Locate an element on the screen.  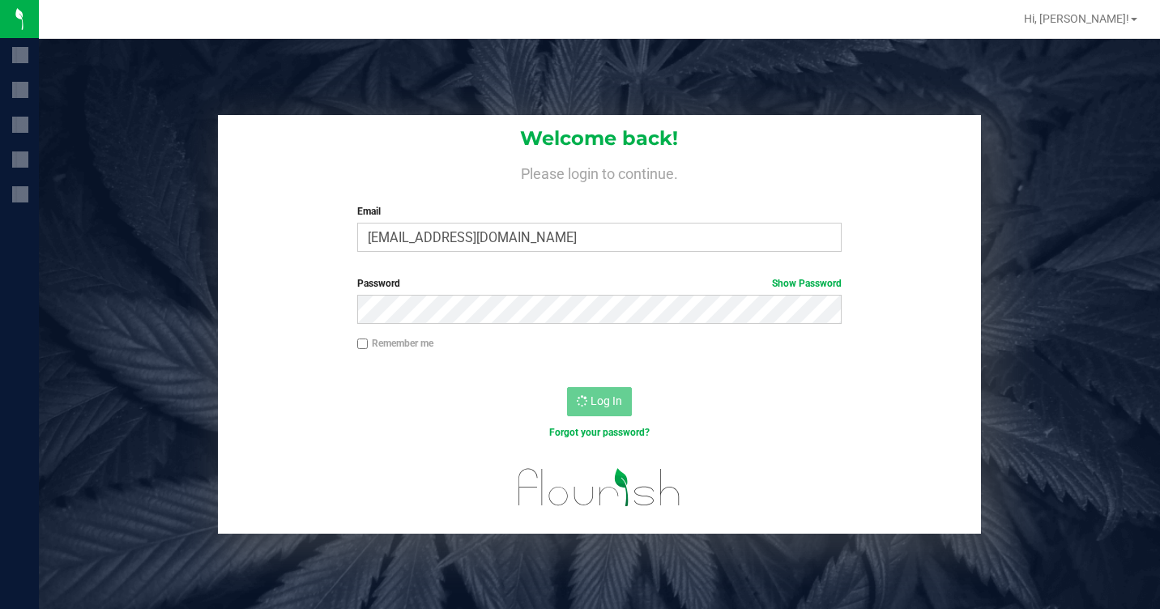
h1: Welcome back! is located at coordinates (599, 139).